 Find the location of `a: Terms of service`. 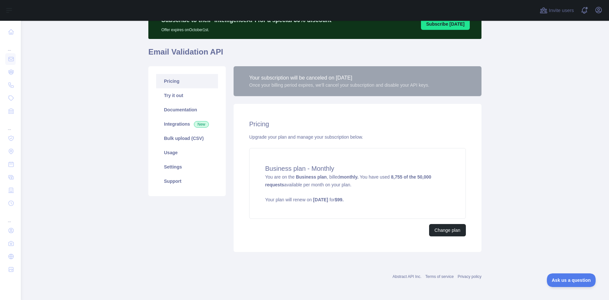

a: Terms of service is located at coordinates (439, 277).